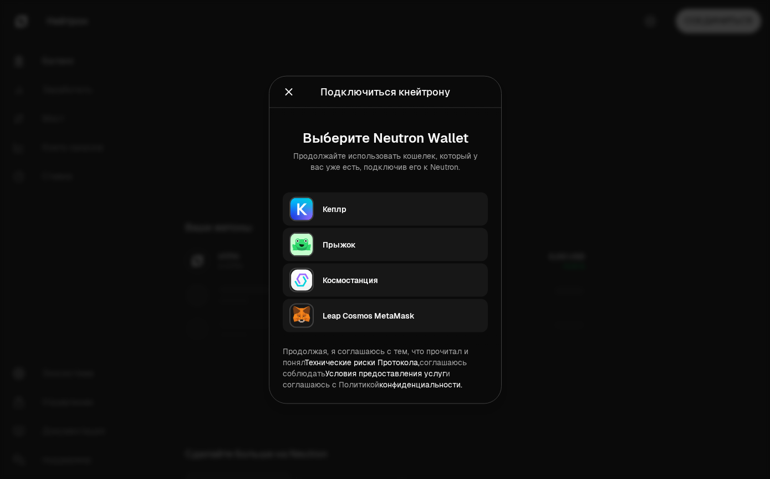 The image size is (770, 479). What do you see at coordinates (402, 315) in the screenshot?
I see `div: Leap Cosmos MetaMask` at bounding box center [402, 315].